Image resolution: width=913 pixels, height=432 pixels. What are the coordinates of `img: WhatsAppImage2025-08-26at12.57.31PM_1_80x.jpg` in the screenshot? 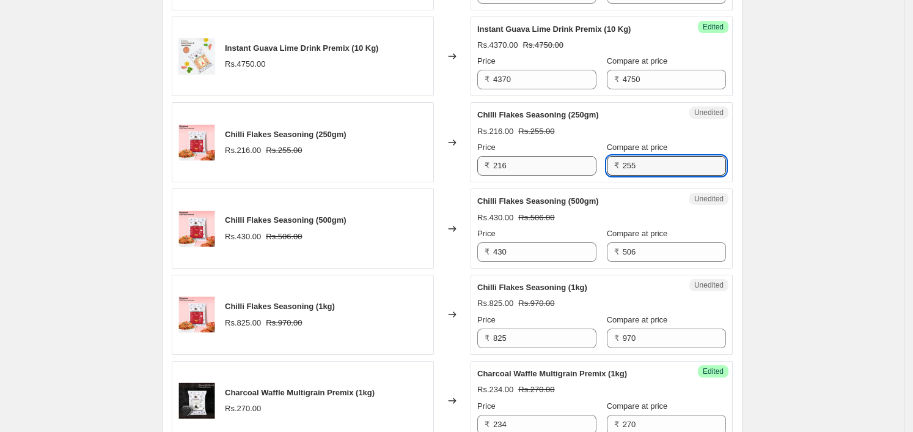 It's located at (197, 400).